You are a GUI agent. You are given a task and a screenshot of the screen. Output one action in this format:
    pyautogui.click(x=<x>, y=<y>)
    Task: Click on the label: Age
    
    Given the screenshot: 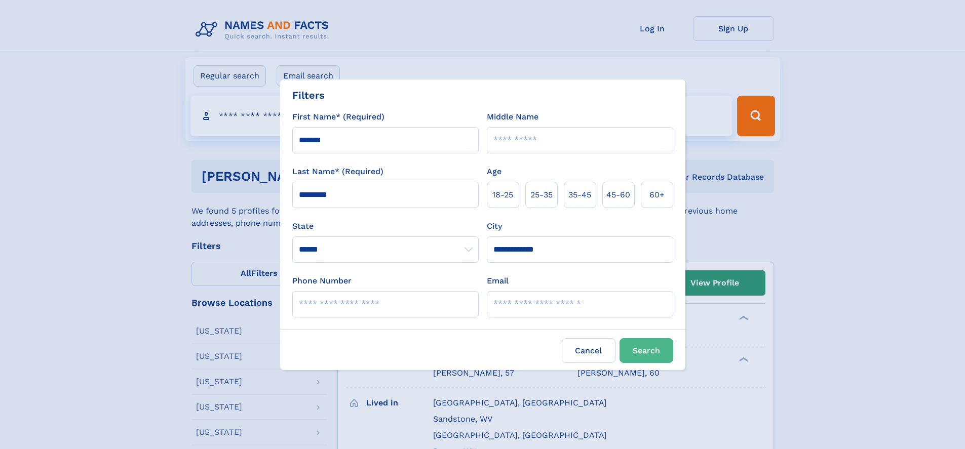 What is the action you would take?
    pyautogui.click(x=494, y=172)
    